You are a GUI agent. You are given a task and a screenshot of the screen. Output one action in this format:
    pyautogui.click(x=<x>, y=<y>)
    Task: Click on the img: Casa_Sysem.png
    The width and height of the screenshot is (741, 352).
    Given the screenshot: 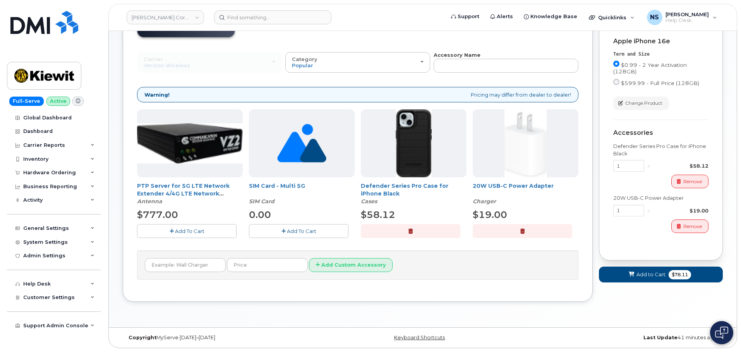 What is the action you would take?
    pyautogui.click(x=190, y=144)
    